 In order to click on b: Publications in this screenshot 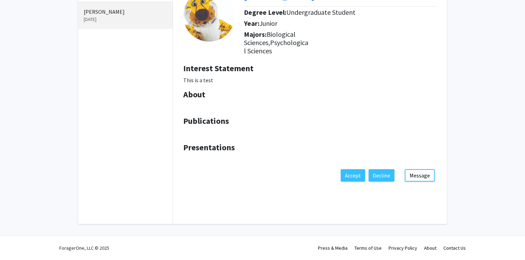, I will do `click(206, 121)`.